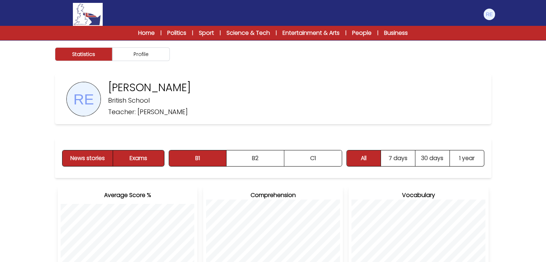  I want to click on a: Business, so click(396, 33).